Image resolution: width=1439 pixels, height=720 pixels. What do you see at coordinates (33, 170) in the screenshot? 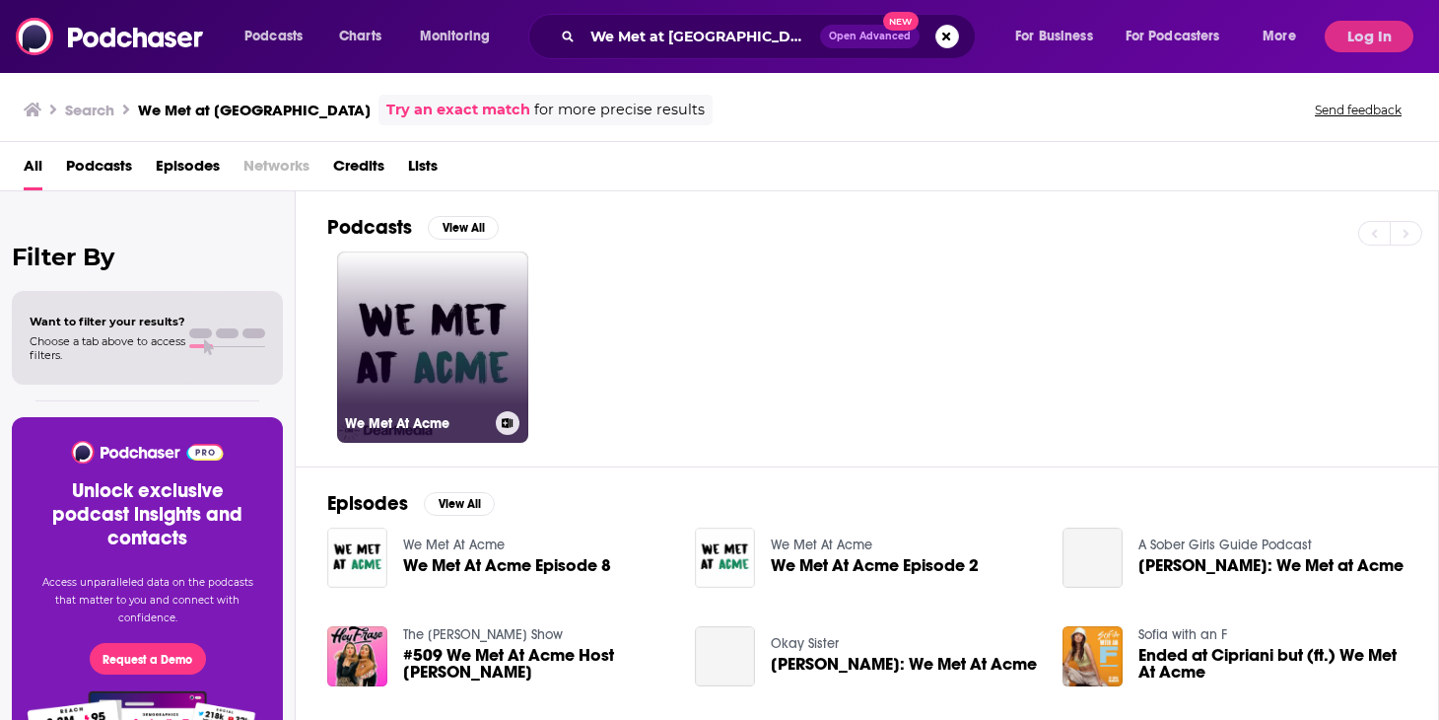
I see `a: All` at bounding box center [33, 170].